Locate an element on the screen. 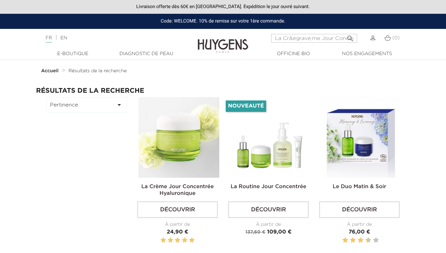 Image resolution: width=446 pixels, height=253 pixels. a: EN is located at coordinates (64, 38).